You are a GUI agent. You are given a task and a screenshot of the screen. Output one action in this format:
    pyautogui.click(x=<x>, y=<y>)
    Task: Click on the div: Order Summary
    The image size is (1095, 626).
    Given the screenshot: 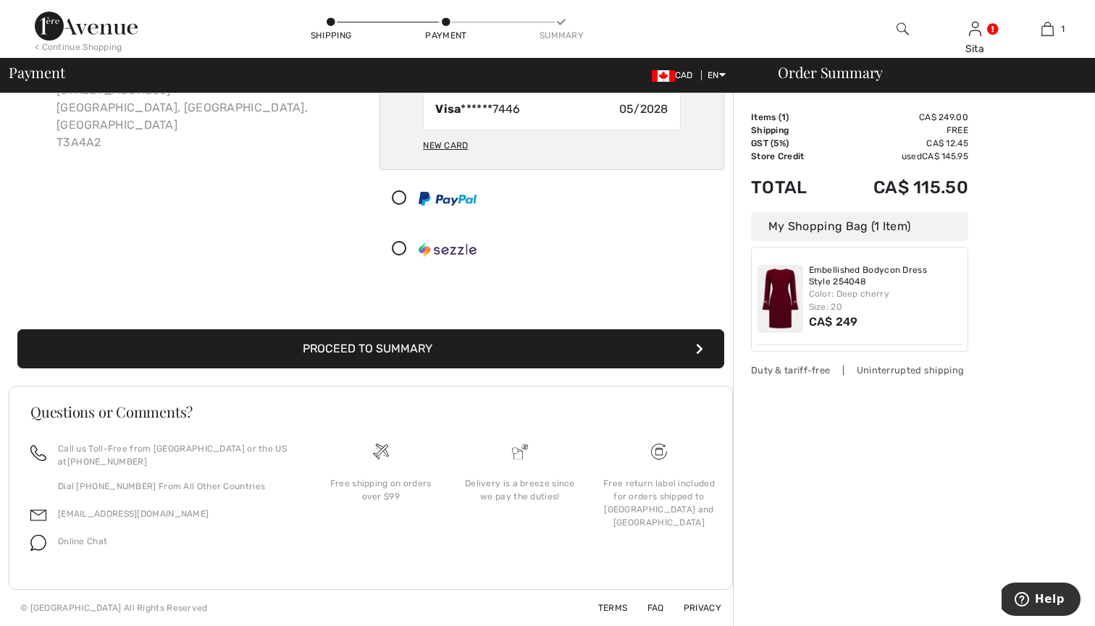 What is the action you would take?
    pyautogui.click(x=923, y=72)
    